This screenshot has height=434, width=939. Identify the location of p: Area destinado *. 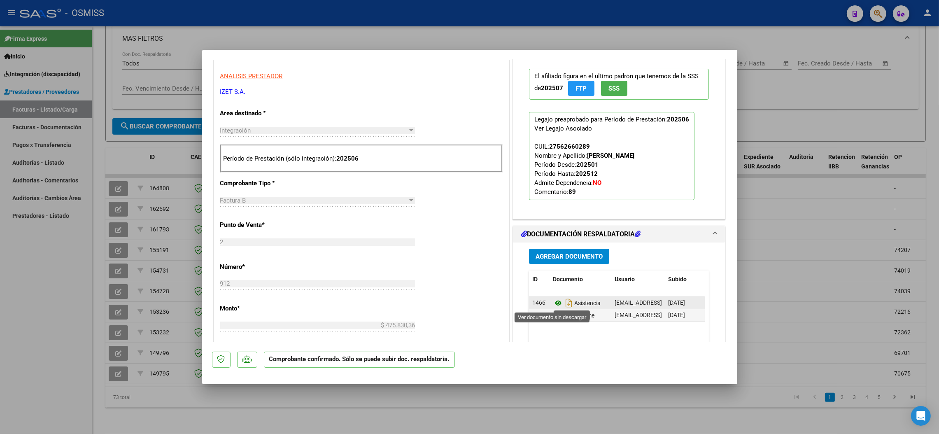
(263, 113).